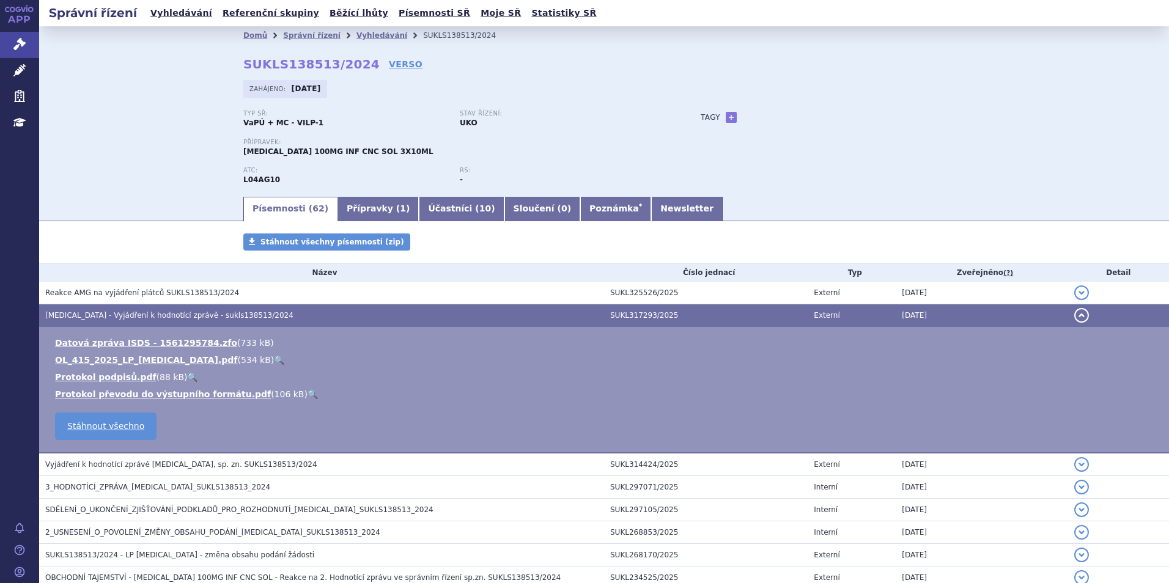  What do you see at coordinates (501, 13) in the screenshot?
I see `a: Moje SŘ` at bounding box center [501, 13].